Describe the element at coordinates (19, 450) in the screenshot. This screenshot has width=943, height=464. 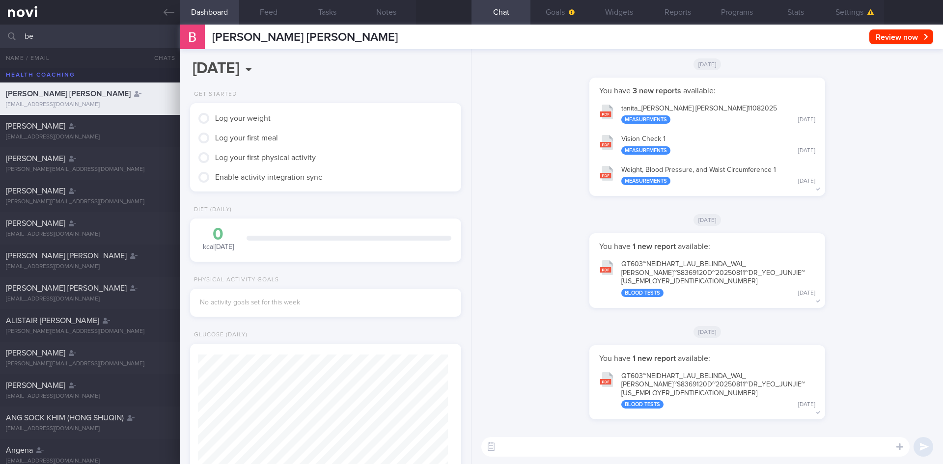
I see `span: Angena` at that location.